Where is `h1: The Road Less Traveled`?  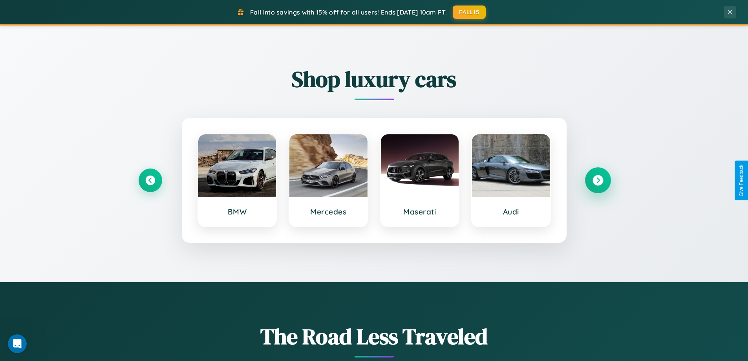
h1: The Road Less Traveled is located at coordinates (374, 336).